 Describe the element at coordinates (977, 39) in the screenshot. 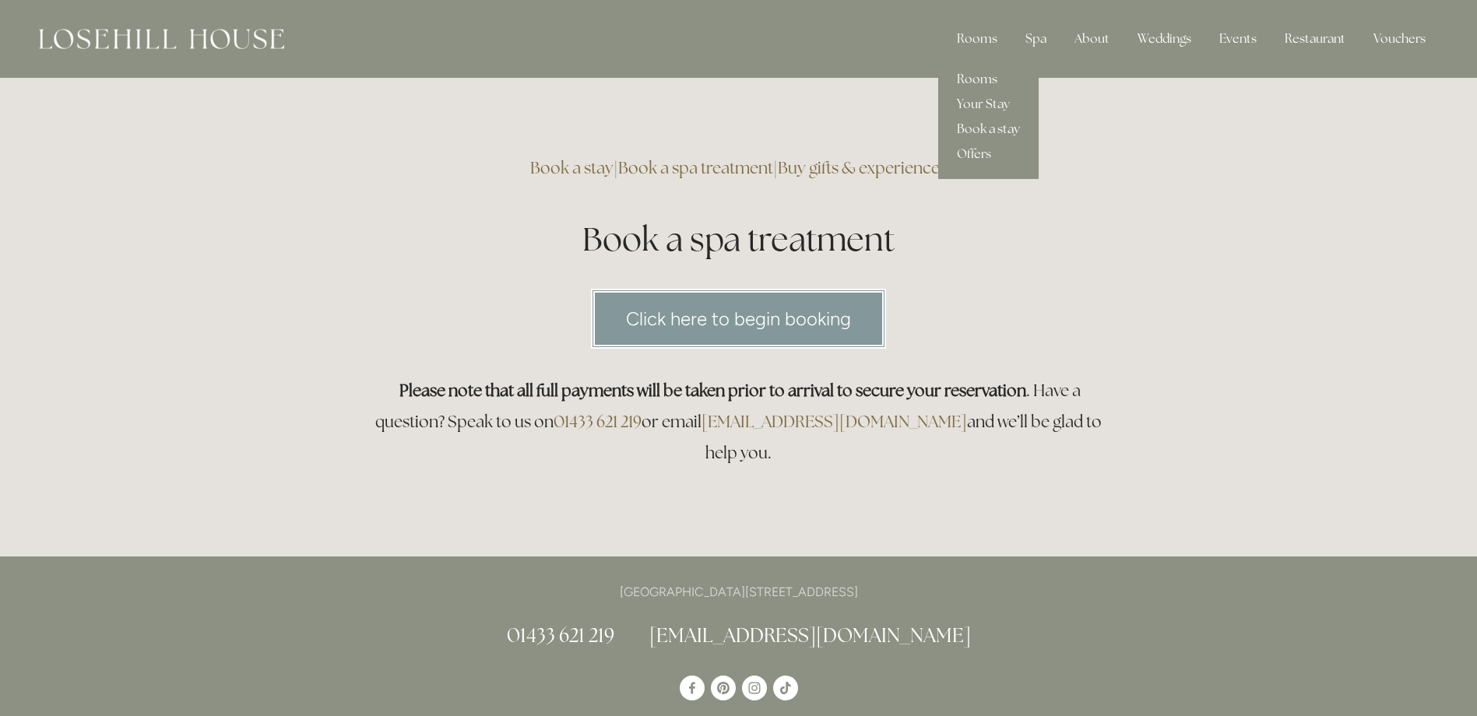

I see `div: Rooms` at that location.